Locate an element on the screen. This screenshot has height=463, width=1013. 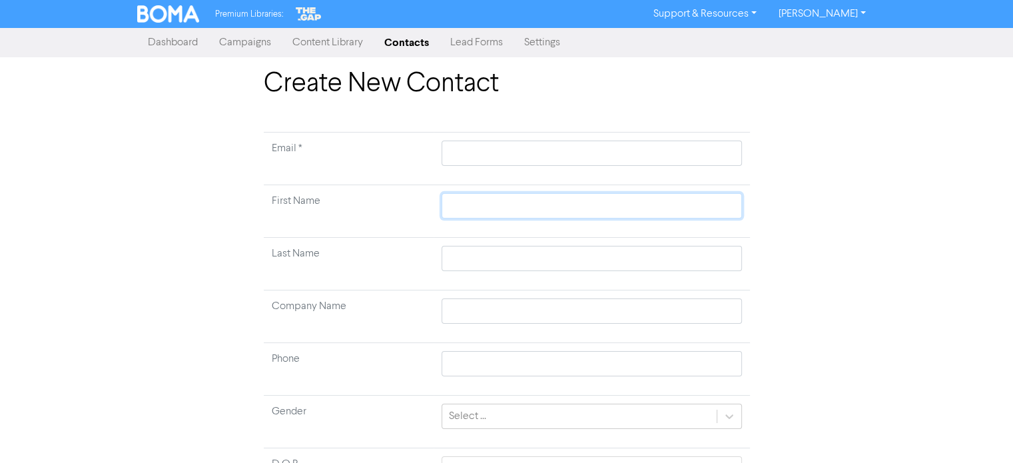
td: Gender is located at coordinates (349, 422).